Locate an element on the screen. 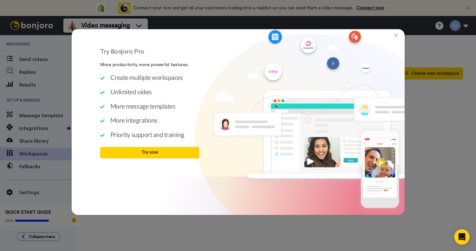  a: Try now is located at coordinates (150, 153).